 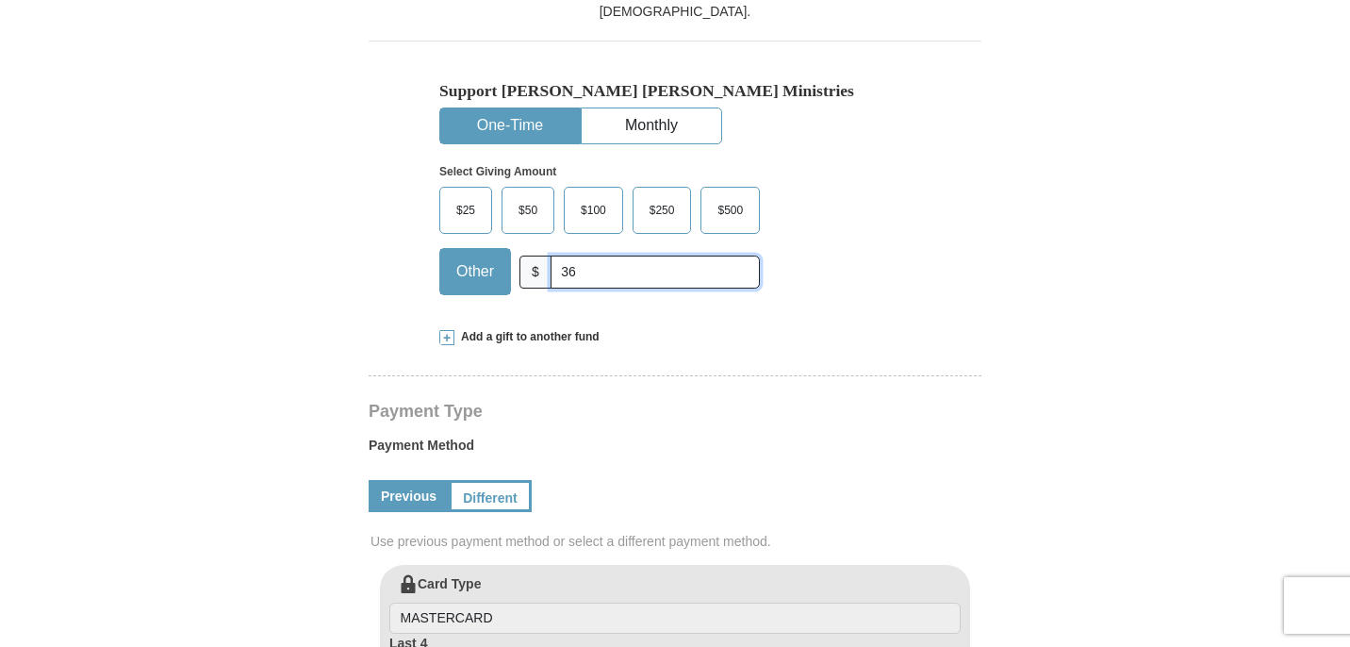 I want to click on span: Add a gift to another fund, so click(x=527, y=336).